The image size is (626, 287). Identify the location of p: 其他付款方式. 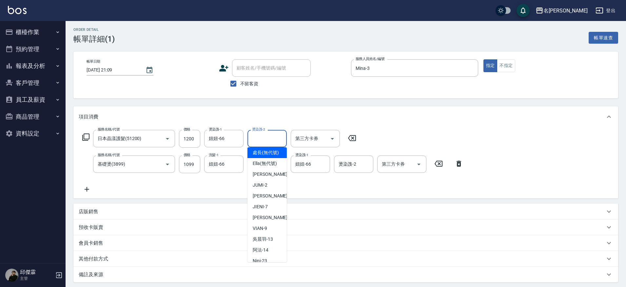
(93, 259).